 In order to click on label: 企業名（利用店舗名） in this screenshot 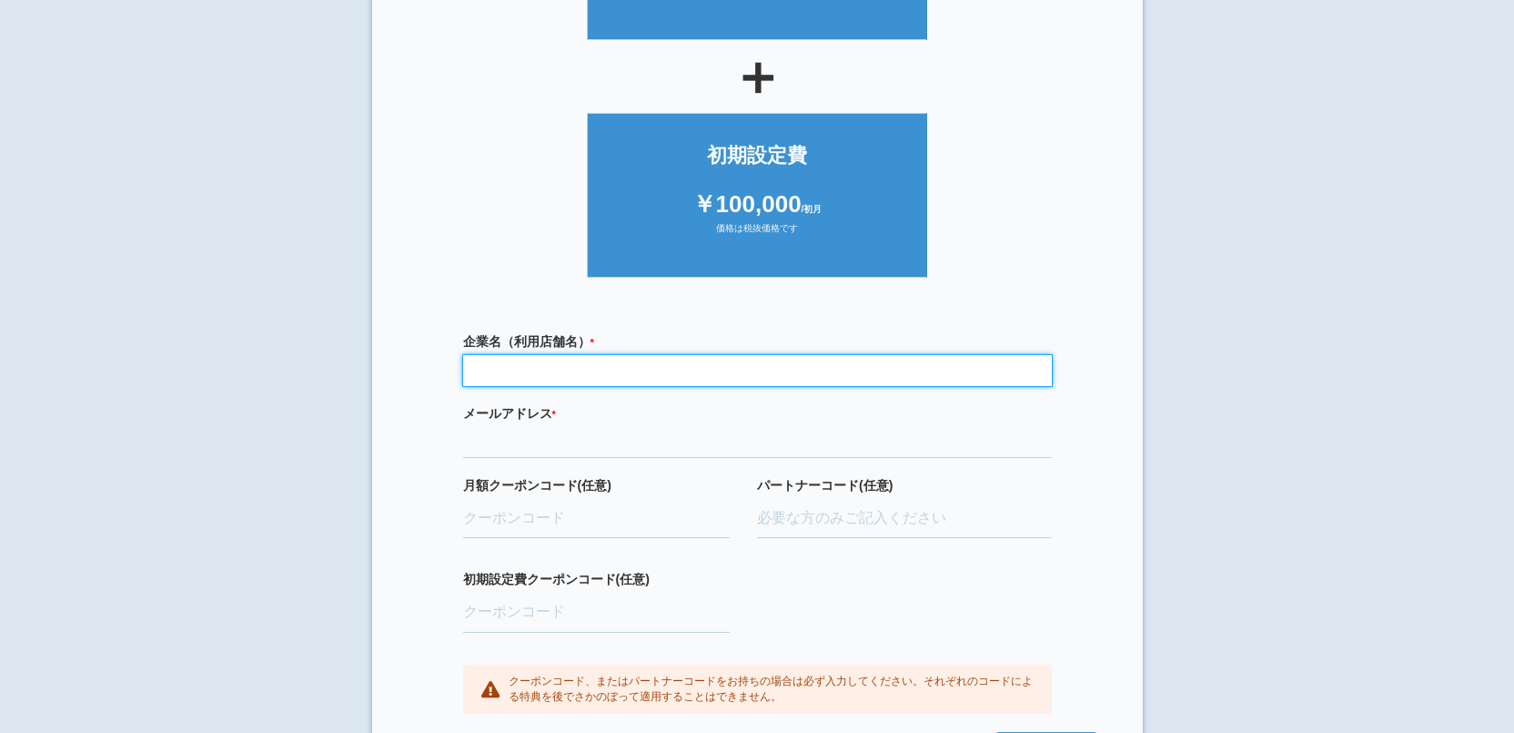, I will do `click(757, 341)`.